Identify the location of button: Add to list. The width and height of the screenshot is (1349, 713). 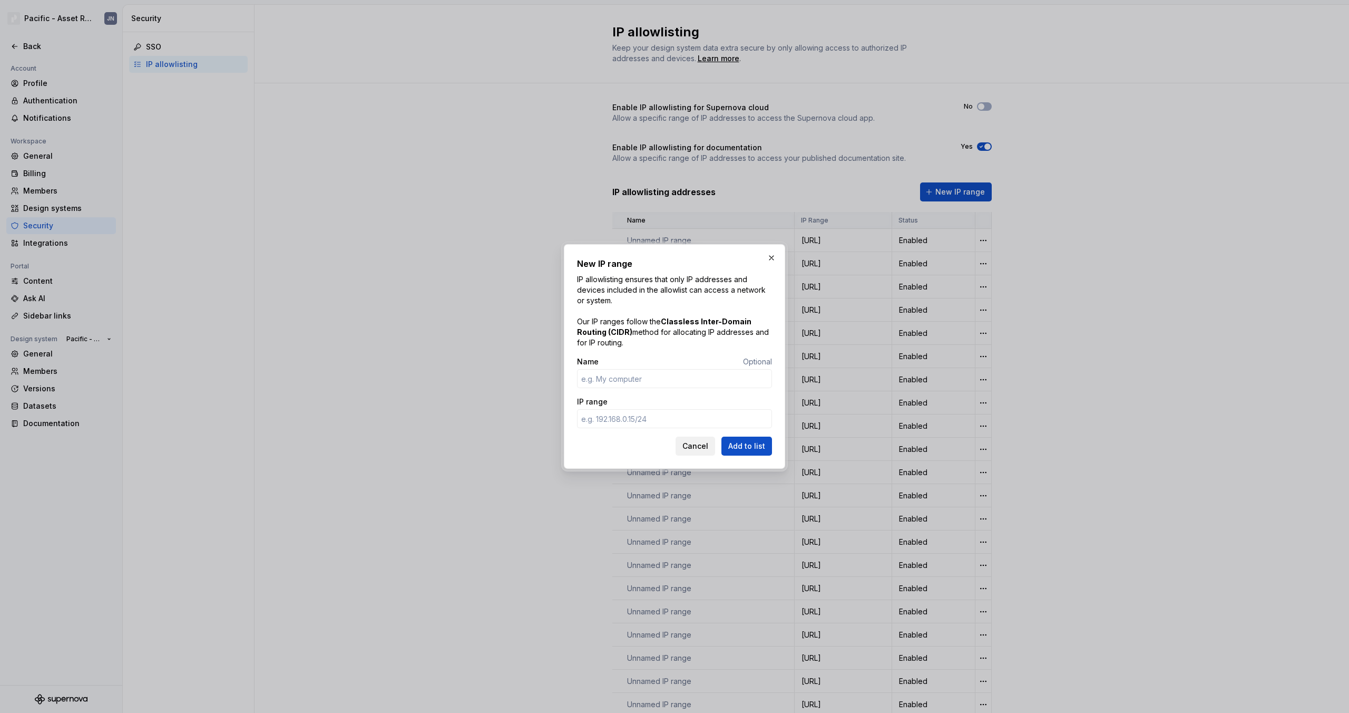
(747, 446).